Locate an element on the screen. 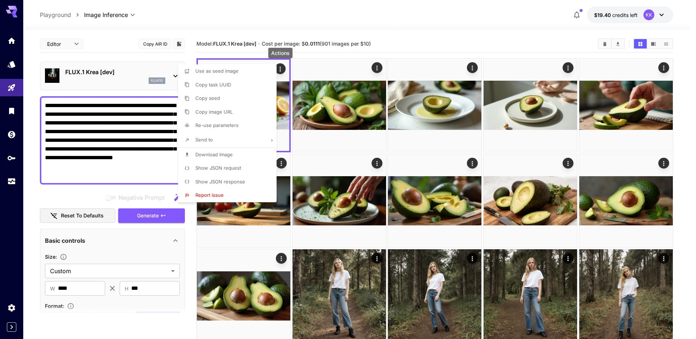 The height and width of the screenshot is (339, 696). span: Copy image URL is located at coordinates (214, 112).